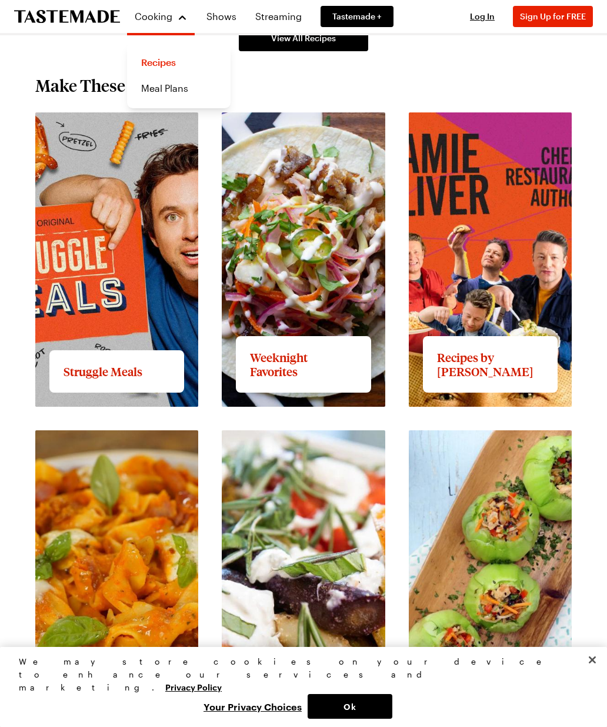  I want to click on span: Tastemade +, so click(357, 16).